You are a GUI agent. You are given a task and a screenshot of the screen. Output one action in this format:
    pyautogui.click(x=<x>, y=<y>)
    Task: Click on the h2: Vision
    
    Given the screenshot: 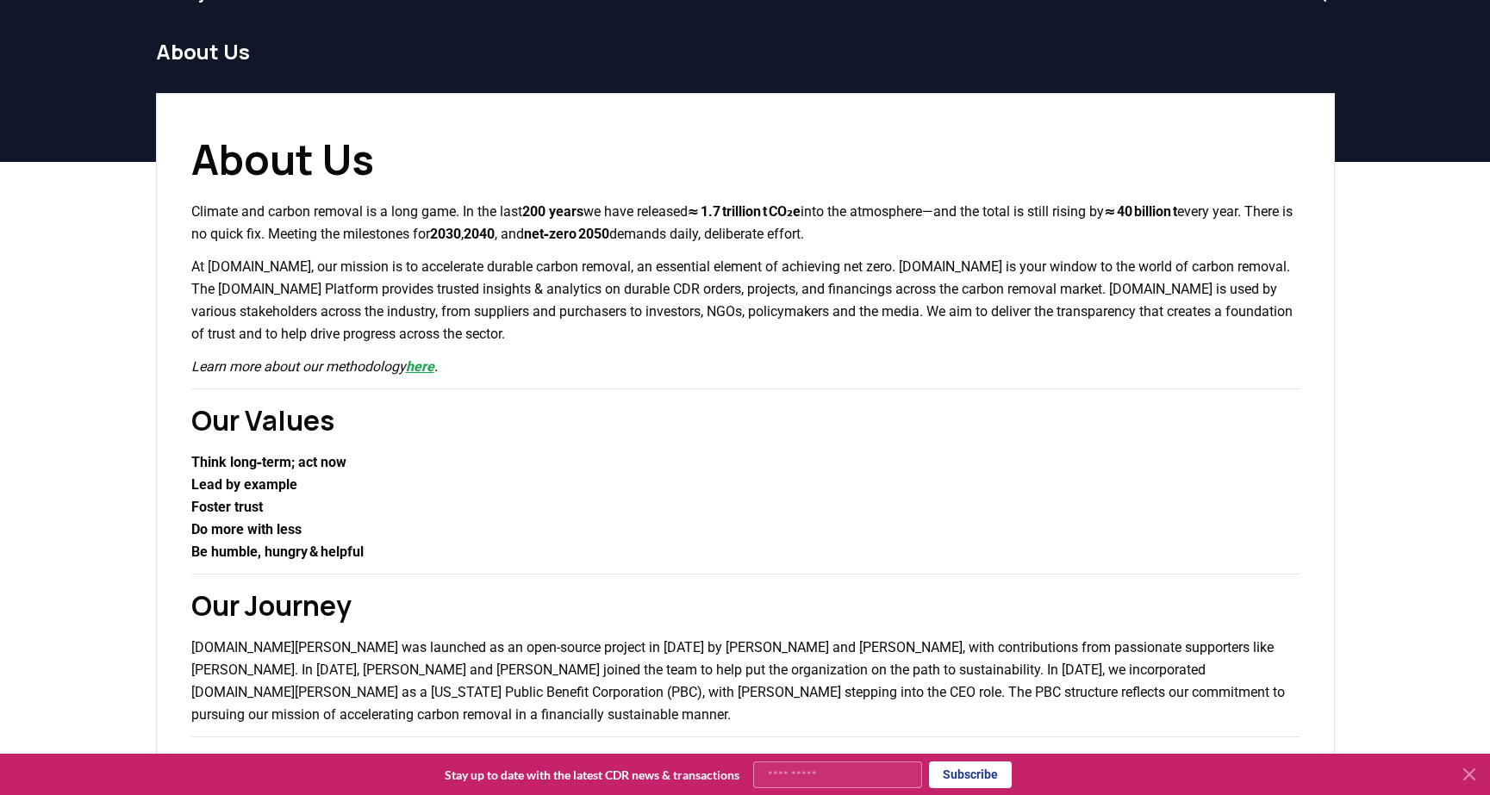 What is the action you would take?
    pyautogui.click(x=745, y=769)
    